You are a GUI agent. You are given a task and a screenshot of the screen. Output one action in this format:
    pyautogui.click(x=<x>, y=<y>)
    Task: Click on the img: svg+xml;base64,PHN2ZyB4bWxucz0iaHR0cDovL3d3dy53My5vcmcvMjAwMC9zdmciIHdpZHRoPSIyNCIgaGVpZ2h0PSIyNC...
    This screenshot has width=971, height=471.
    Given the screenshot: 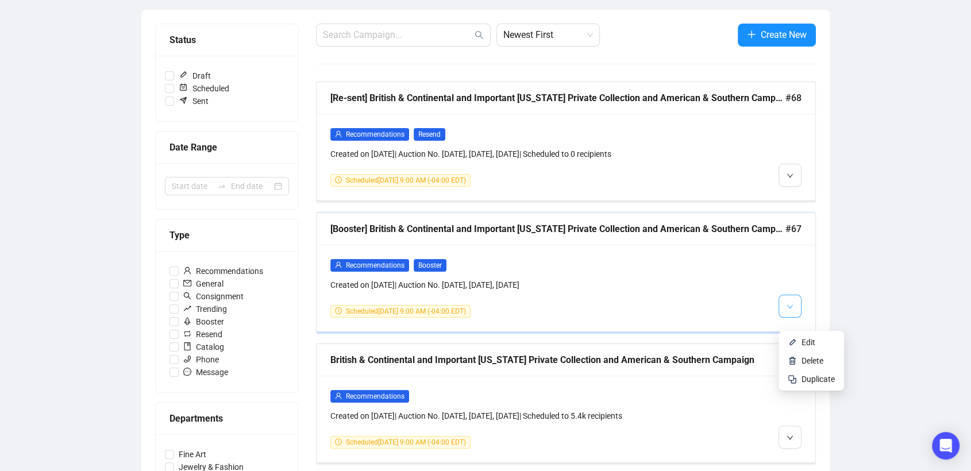 What is the action you would take?
    pyautogui.click(x=792, y=379)
    